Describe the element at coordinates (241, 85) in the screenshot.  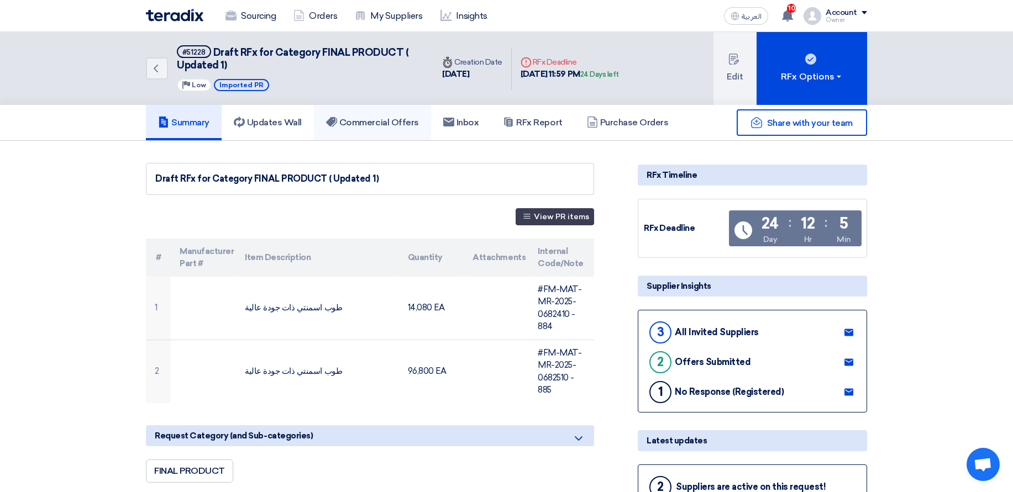
I see `span: Imported PR` at that location.